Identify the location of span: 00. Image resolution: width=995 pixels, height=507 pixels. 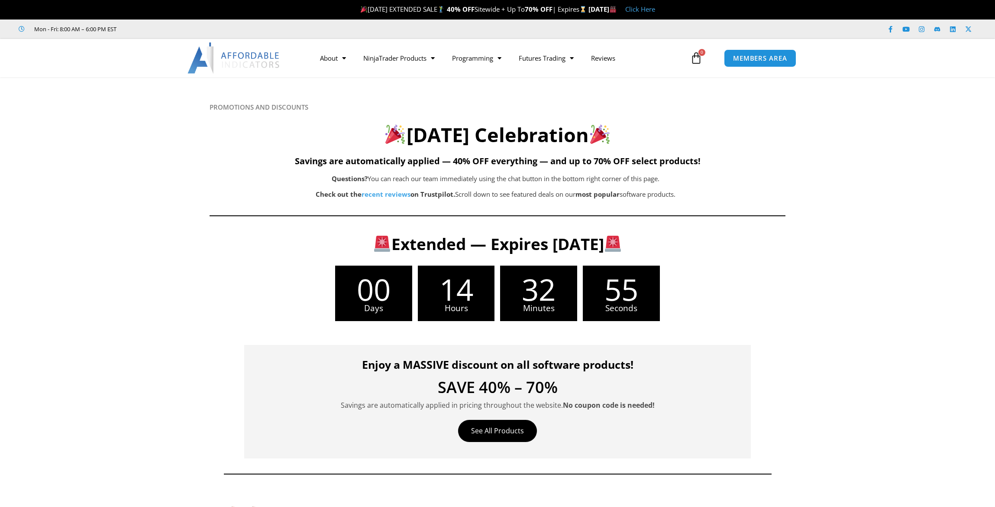
(374, 289).